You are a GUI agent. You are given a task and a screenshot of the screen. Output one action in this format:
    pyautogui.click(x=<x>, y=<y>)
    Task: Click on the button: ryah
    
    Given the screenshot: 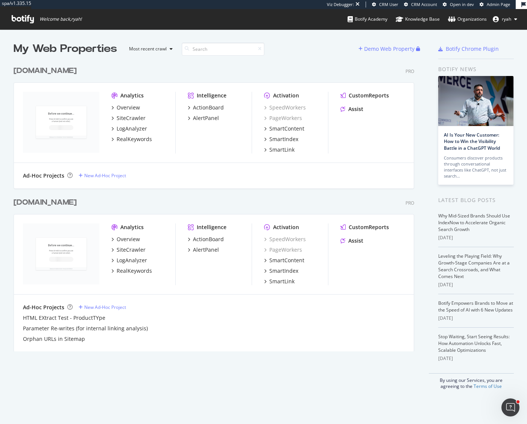 What is the action you would take?
    pyautogui.click(x=505, y=19)
    